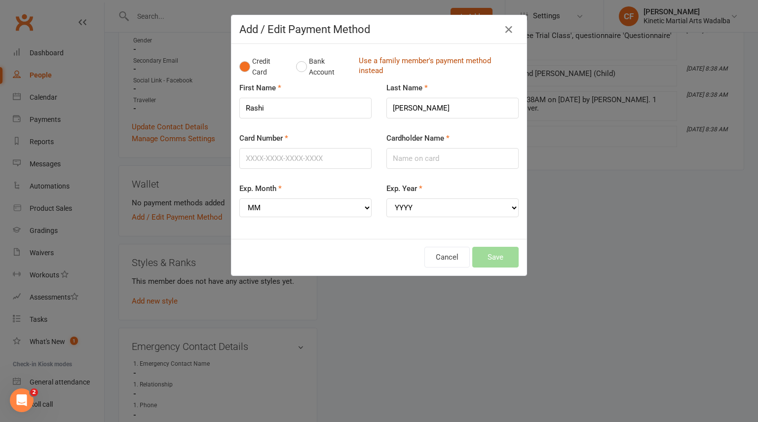 The height and width of the screenshot is (422, 758). What do you see at coordinates (453, 158) in the screenshot?
I see `input: Name on card` at bounding box center [453, 158].